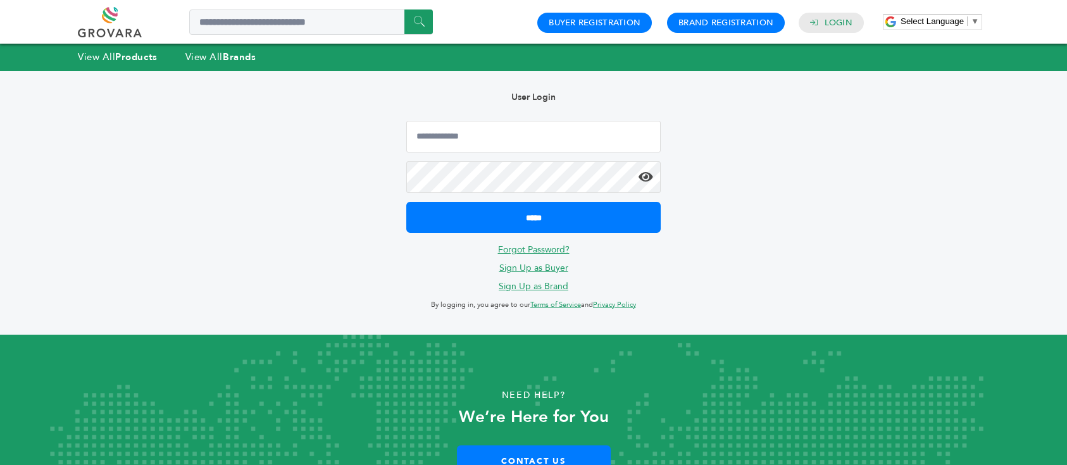  I want to click on a: Login, so click(838, 23).